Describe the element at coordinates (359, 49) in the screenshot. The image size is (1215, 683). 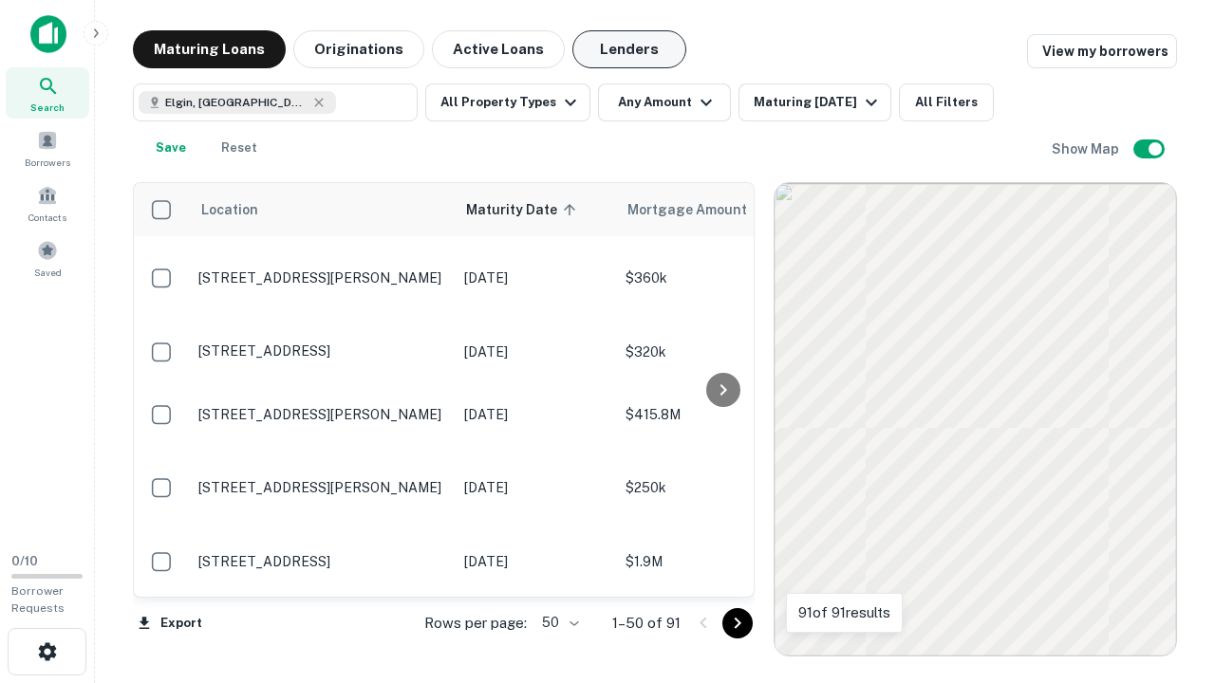
I see `button: Originations` at that location.